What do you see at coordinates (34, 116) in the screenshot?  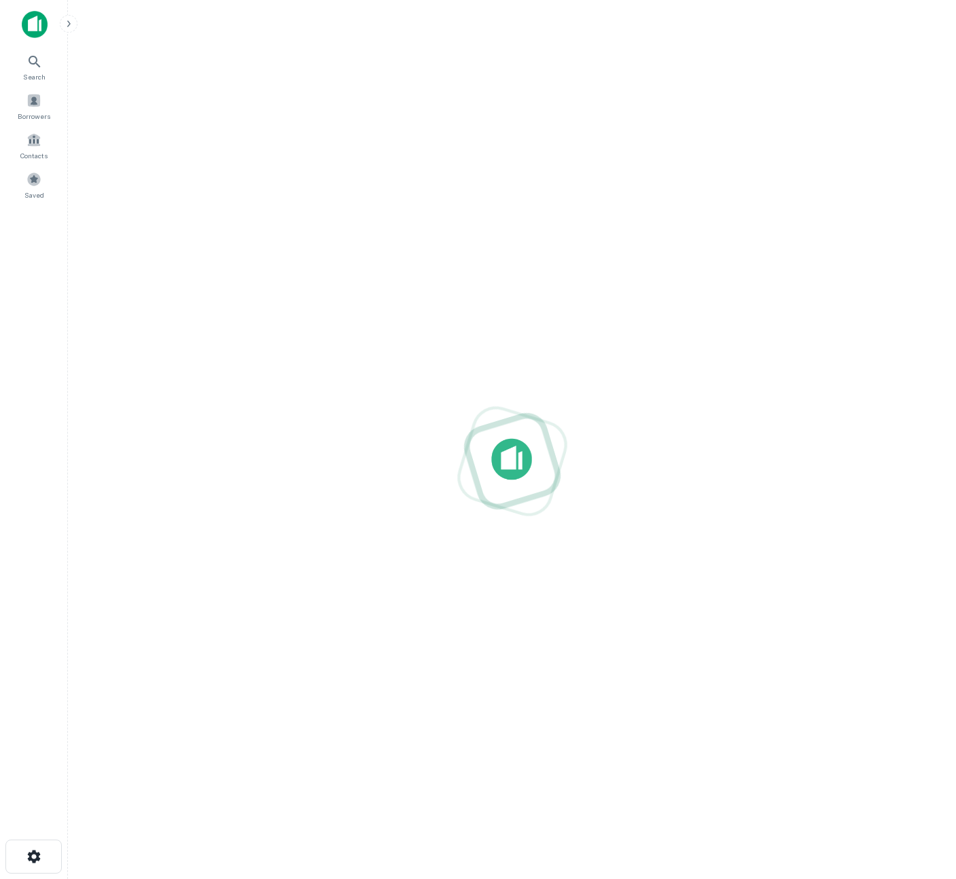 I see `span: Borrowers` at bounding box center [34, 116].